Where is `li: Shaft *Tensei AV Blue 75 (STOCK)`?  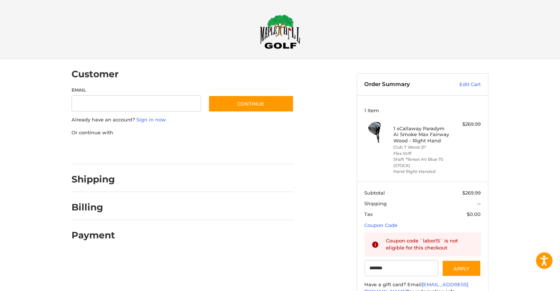
li: Shaft *Tensei AV Blue 75 (STOCK) is located at coordinates (421, 162).